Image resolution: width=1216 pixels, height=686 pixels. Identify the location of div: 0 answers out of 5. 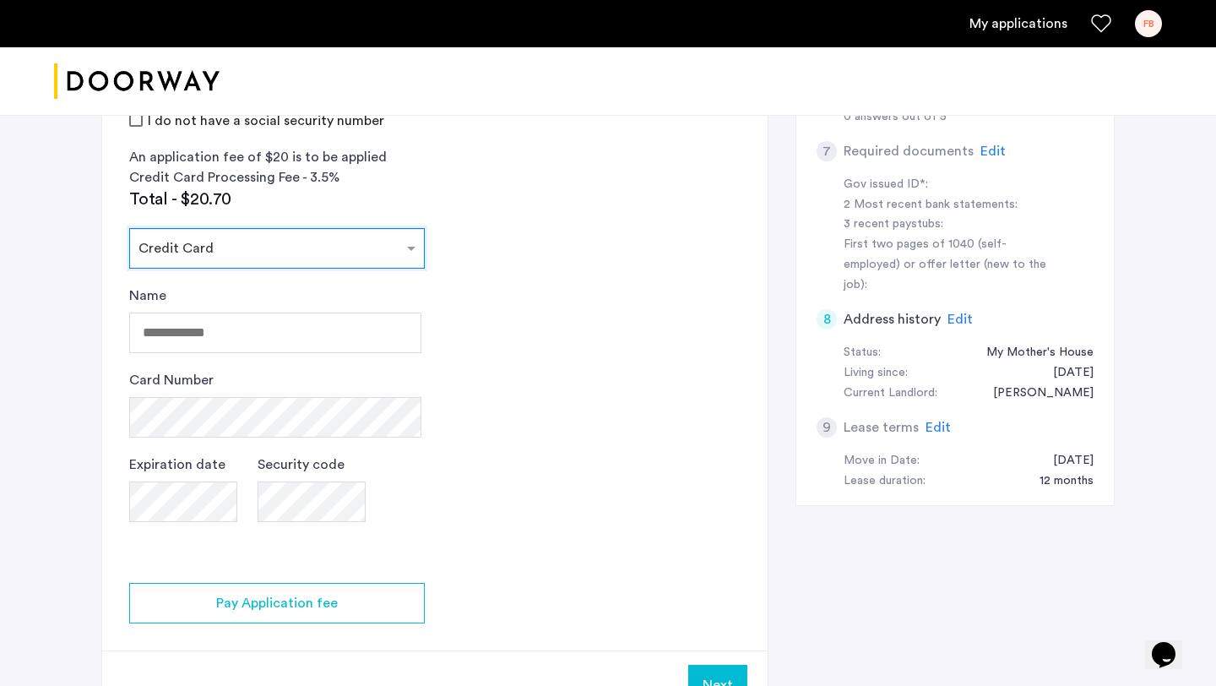
(969, 117).